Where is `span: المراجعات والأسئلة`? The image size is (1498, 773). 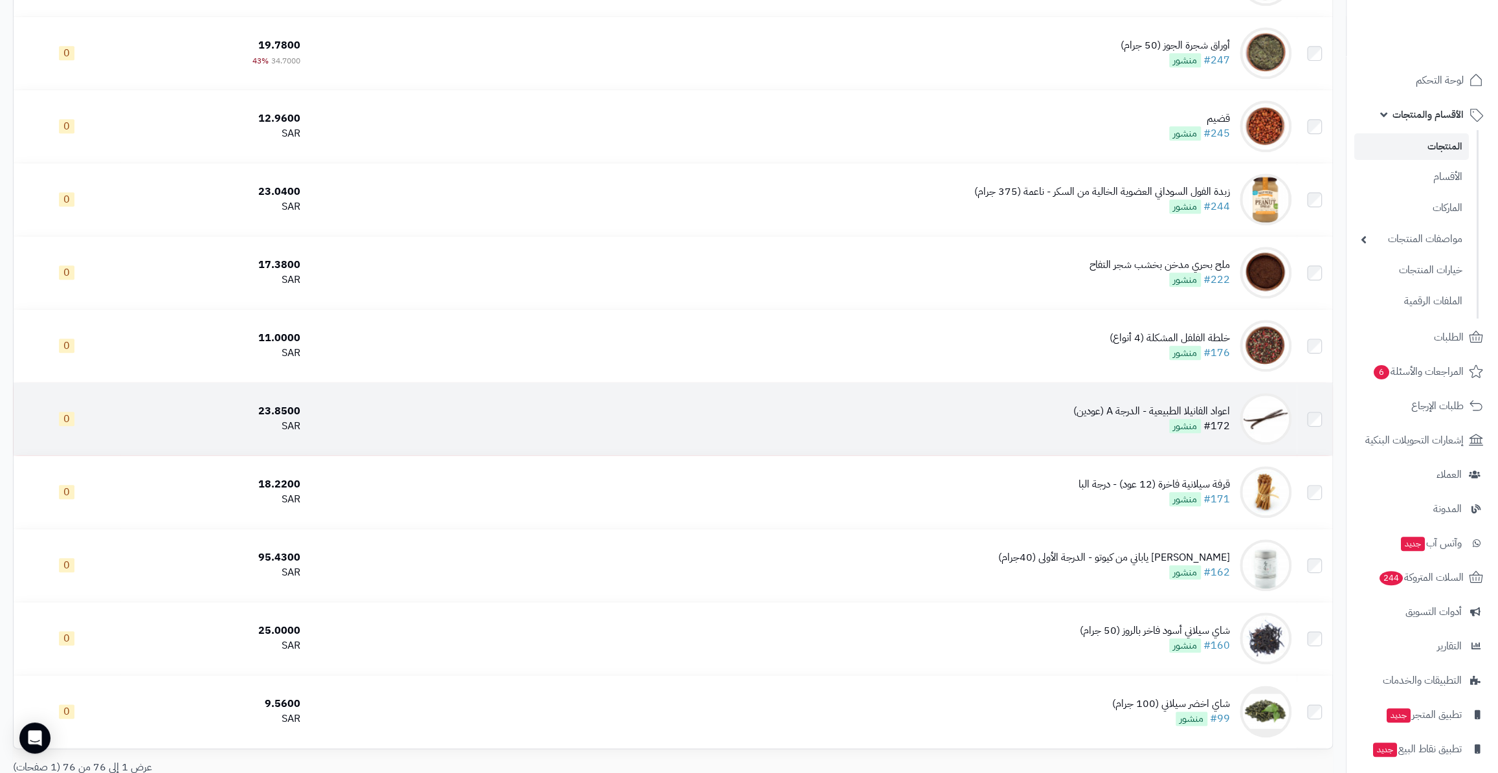
span: المراجعات والأسئلة is located at coordinates (1418, 372).